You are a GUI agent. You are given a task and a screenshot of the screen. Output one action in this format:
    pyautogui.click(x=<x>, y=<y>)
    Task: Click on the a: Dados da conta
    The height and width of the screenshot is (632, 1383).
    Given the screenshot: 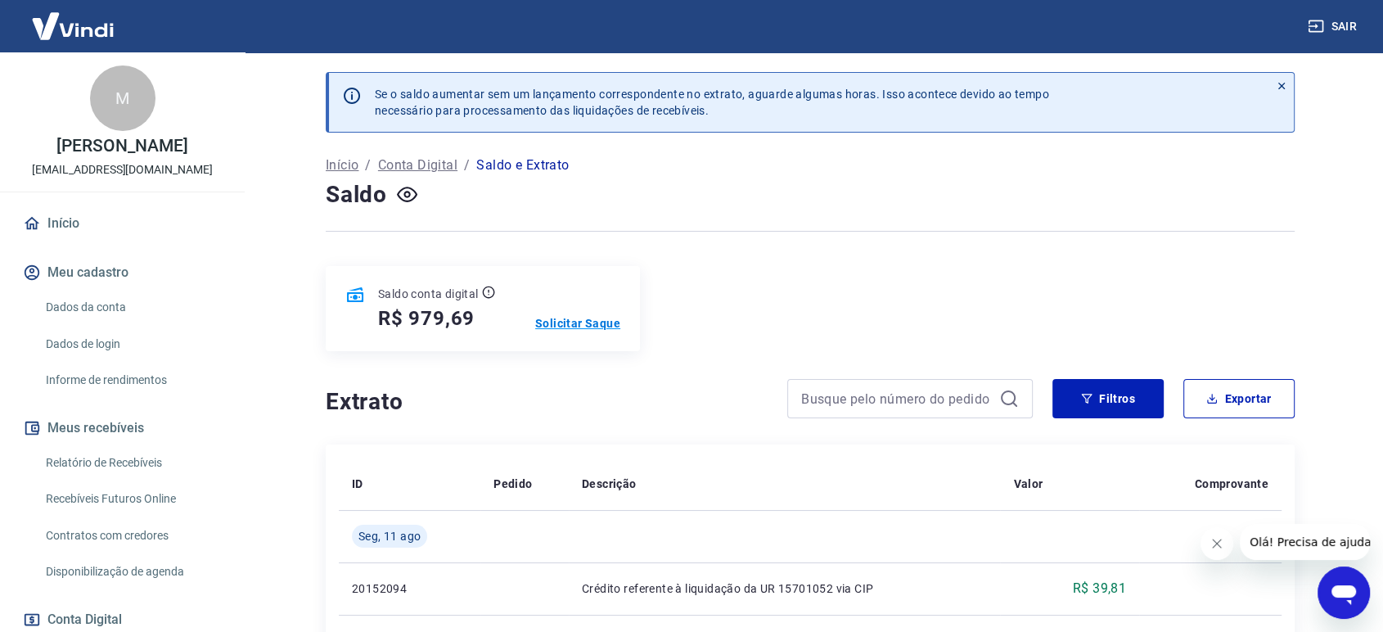 What is the action you would take?
    pyautogui.click(x=132, y=307)
    